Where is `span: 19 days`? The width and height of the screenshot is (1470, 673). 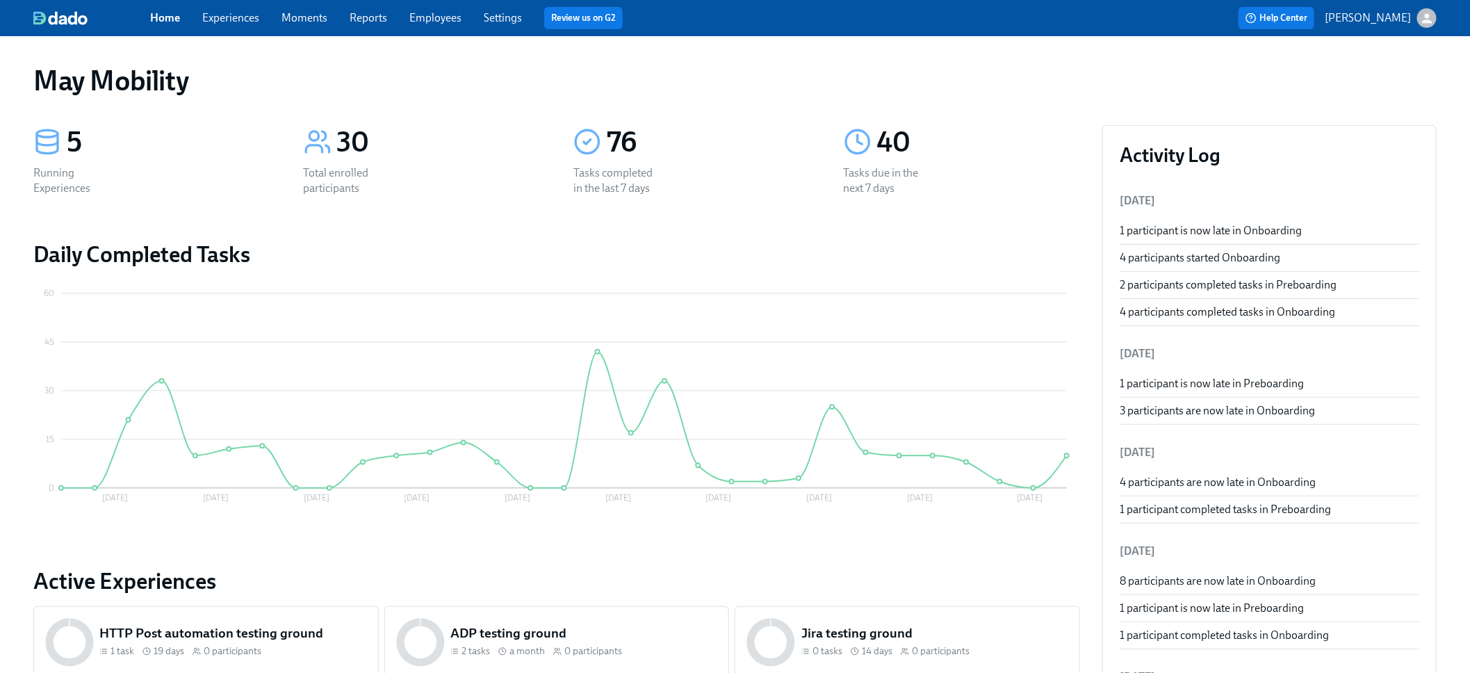 span: 19 days is located at coordinates (169, 651).